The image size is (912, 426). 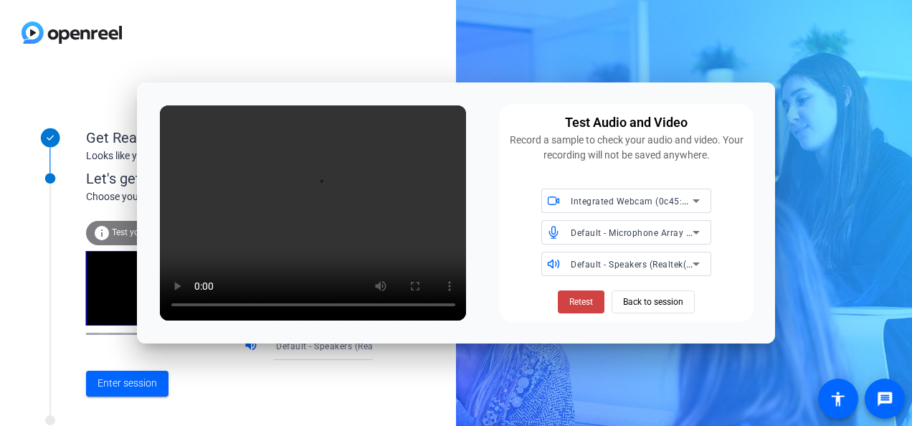 What do you see at coordinates (885, 399) in the screenshot?
I see `mat-icon: message` at bounding box center [885, 399].